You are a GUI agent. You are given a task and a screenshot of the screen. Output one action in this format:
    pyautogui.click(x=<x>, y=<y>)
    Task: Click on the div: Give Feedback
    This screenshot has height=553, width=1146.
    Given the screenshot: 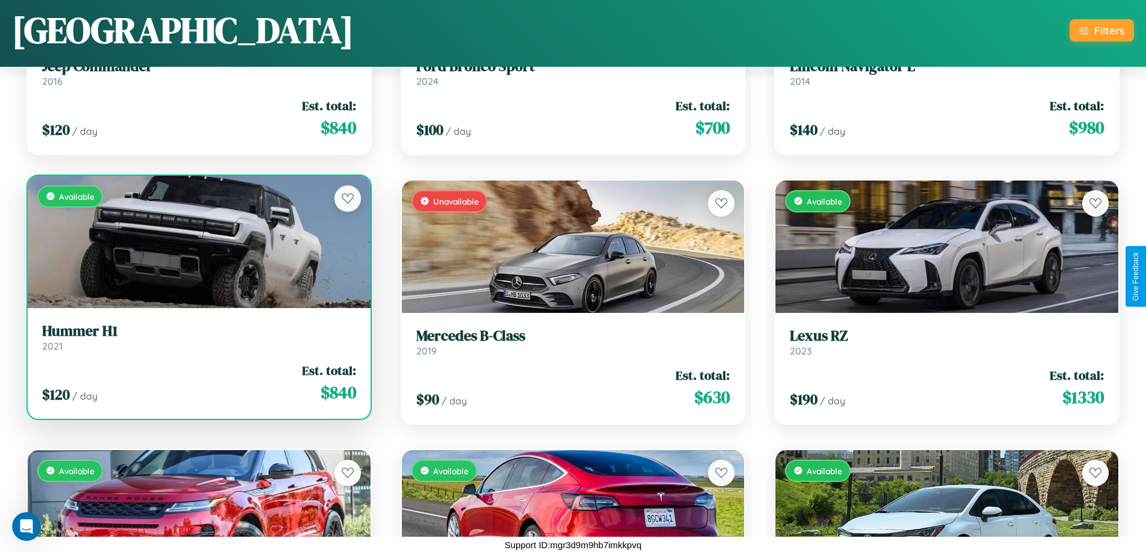 What is the action you would take?
    pyautogui.click(x=1136, y=276)
    